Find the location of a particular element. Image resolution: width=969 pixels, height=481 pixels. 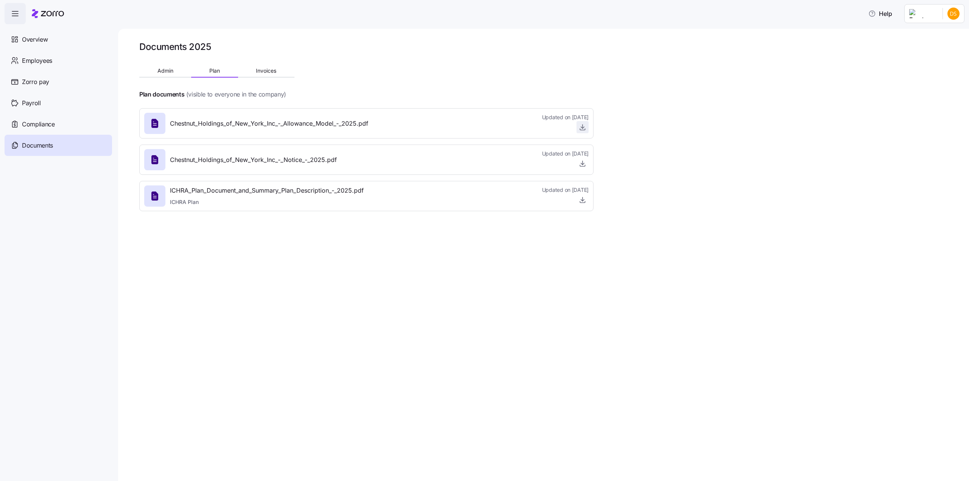

img: Employer logo is located at coordinates (923, 14).